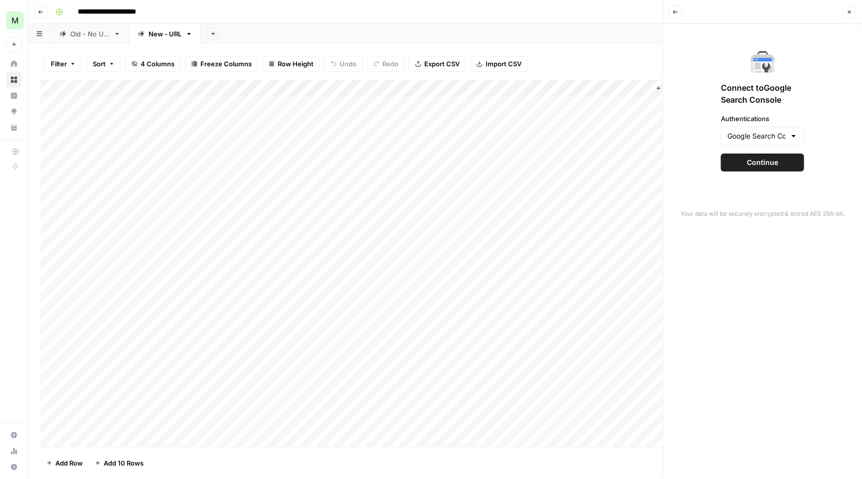 Image resolution: width=862 pixels, height=479 pixels. What do you see at coordinates (442, 64) in the screenshot?
I see `span: Export CSV` at bounding box center [442, 64].